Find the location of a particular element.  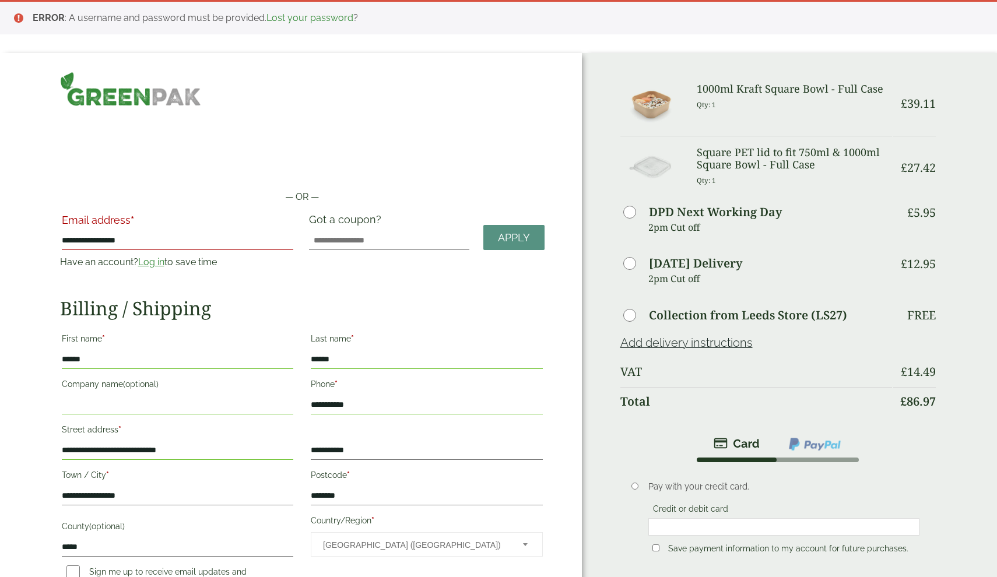

span: Country/Region is located at coordinates (426, 544).